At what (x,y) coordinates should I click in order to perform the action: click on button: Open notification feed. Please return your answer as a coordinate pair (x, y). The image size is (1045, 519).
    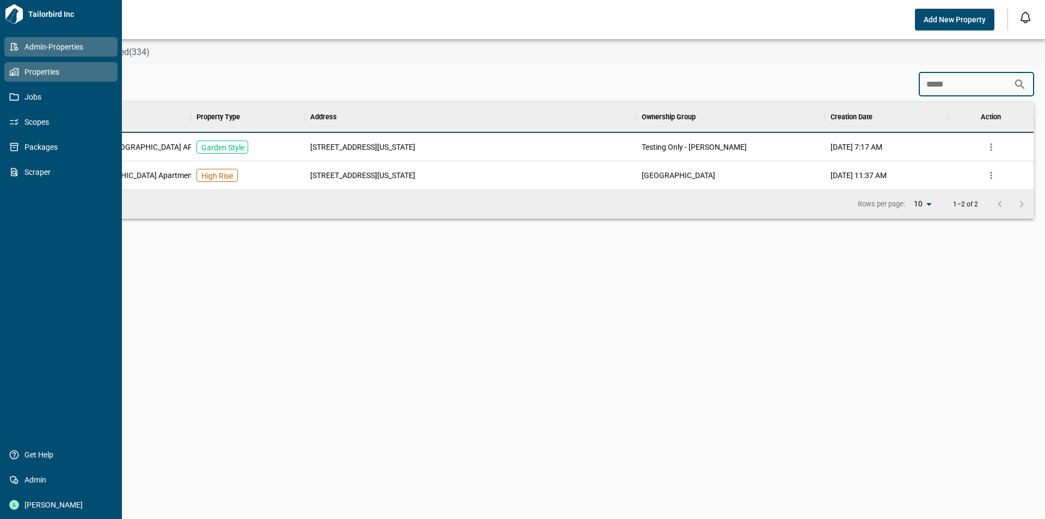
    Looking at the image, I should click on (1026, 17).